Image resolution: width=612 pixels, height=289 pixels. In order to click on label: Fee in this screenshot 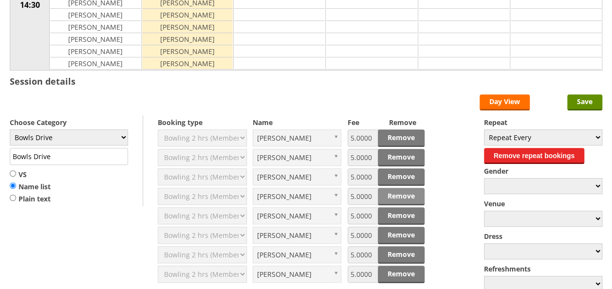, I will do `click(365, 122)`.